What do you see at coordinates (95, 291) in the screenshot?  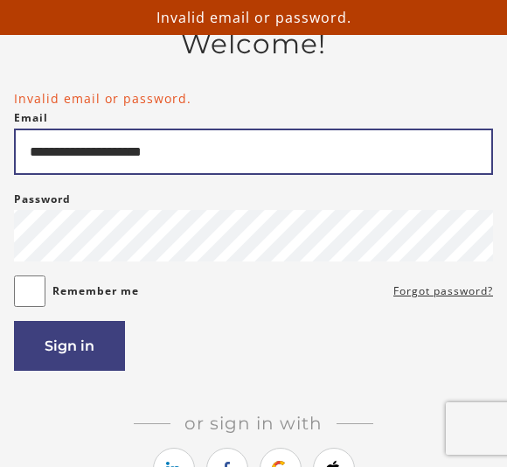 I see `label: Remember me` at bounding box center [95, 291].